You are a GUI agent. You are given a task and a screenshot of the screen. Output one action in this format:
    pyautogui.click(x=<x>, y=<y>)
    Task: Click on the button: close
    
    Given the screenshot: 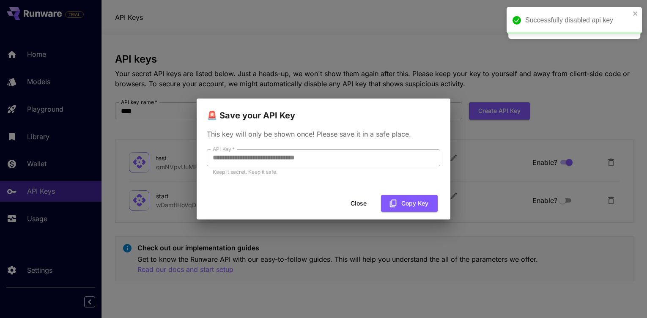 What is the action you would take?
    pyautogui.click(x=636, y=14)
    